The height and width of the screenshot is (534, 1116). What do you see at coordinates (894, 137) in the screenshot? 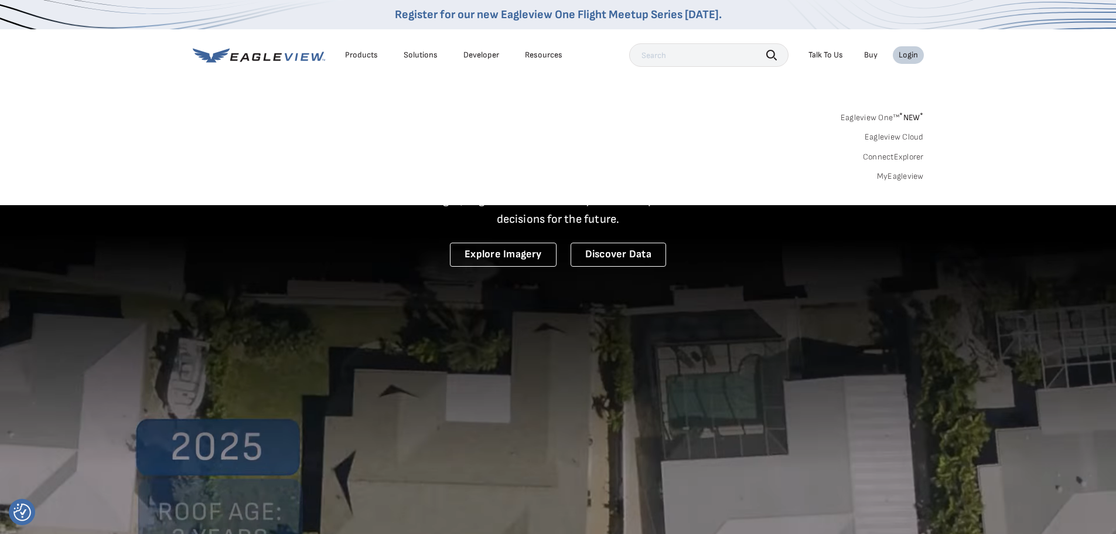
I see `a: Eagleview Cloud` at bounding box center [894, 137].